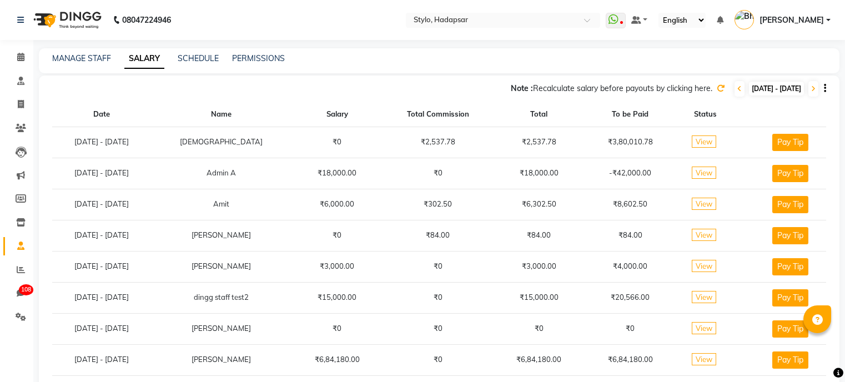  Describe the element at coordinates (221, 114) in the screenshot. I see `th: Name` at that location.